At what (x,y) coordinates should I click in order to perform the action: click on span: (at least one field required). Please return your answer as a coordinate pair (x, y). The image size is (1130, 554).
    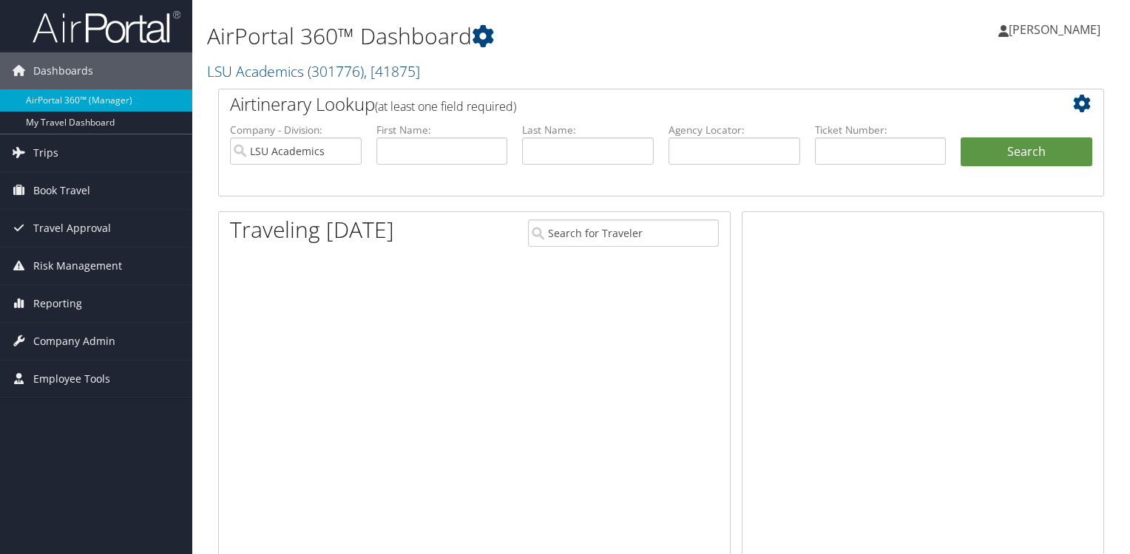
    Looking at the image, I should click on (445, 106).